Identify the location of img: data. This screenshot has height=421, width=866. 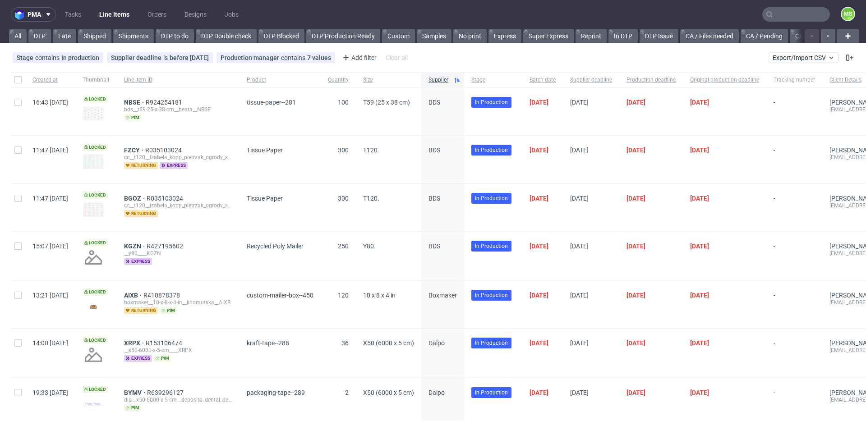
(93, 161).